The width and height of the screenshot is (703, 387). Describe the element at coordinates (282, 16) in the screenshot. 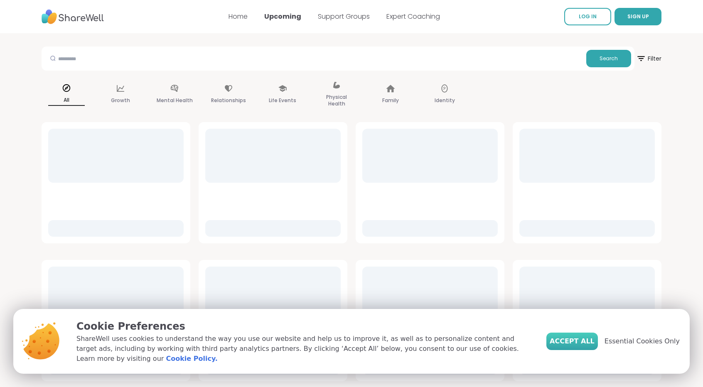

I see `a: Upcoming` at that location.